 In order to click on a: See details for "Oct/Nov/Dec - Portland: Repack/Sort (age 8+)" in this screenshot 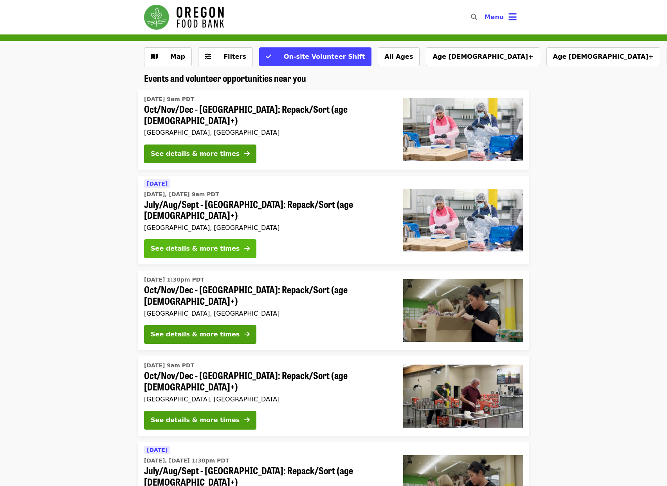, I will do `click(334, 310)`.